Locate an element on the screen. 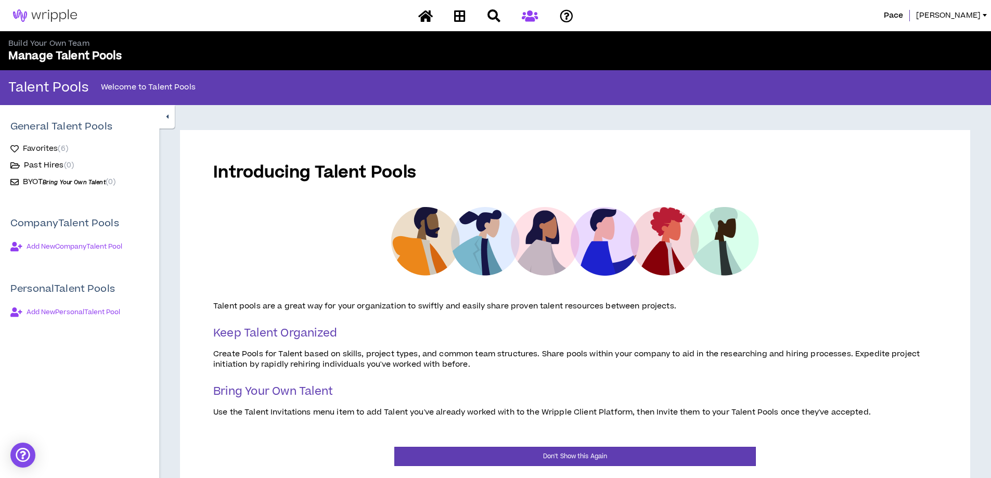  p: Create Pools for Talent based on skills, project types, and common team structures. Share pools w... is located at coordinates (575, 359).